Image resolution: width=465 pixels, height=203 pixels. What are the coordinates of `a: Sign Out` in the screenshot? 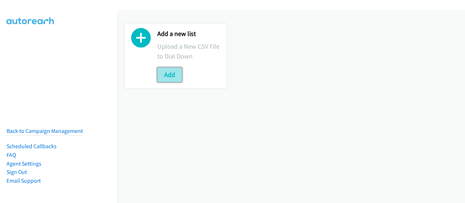 It's located at (17, 172).